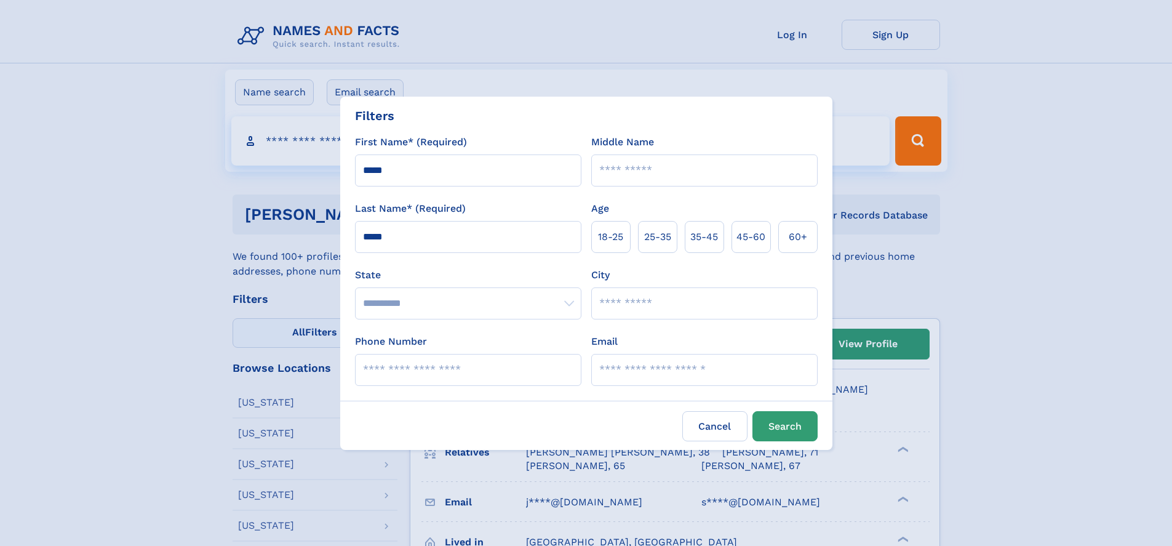 Image resolution: width=1172 pixels, height=546 pixels. Describe the element at coordinates (604, 342) in the screenshot. I see `label: Email` at that location.